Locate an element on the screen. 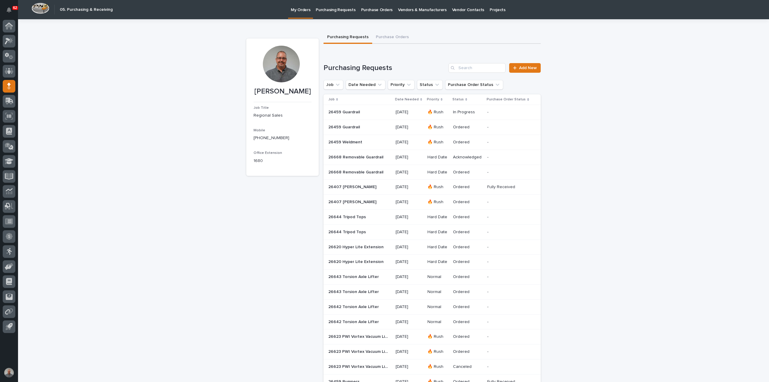 This screenshot has width=769, height=382. button: Status is located at coordinates (430, 85).